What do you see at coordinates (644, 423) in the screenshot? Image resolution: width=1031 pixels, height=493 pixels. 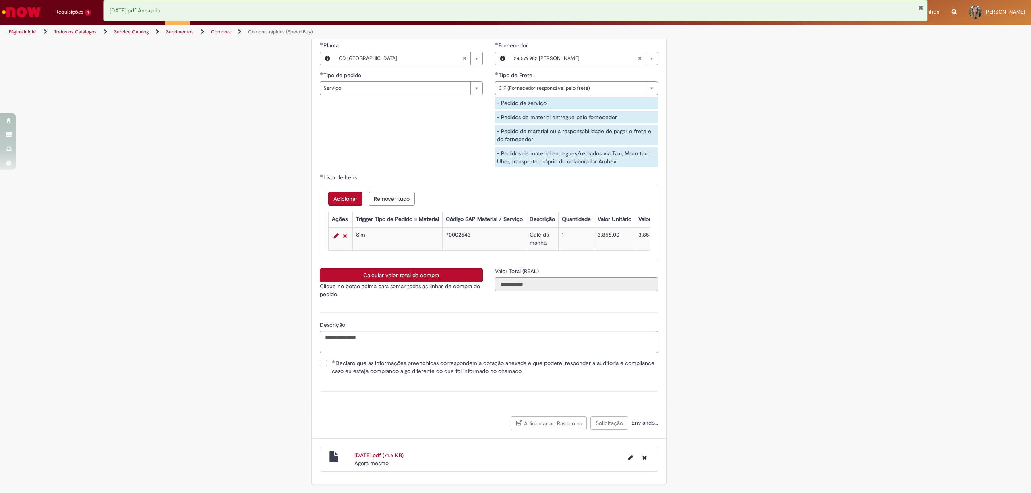 I see `span: Enviando...` at bounding box center [644, 423].